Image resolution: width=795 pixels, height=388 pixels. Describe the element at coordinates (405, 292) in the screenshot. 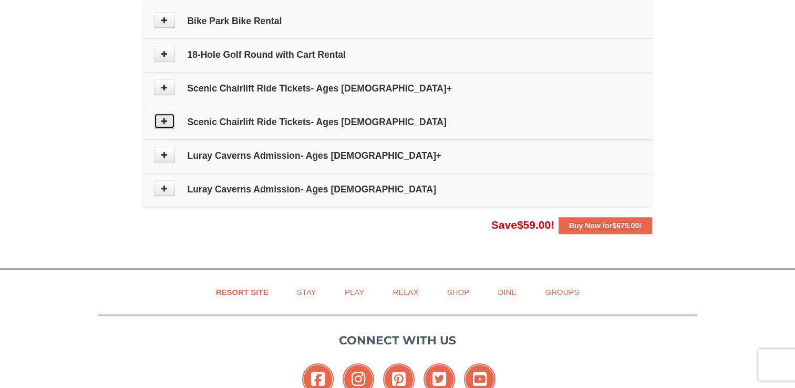

I see `a: Relax` at that location.